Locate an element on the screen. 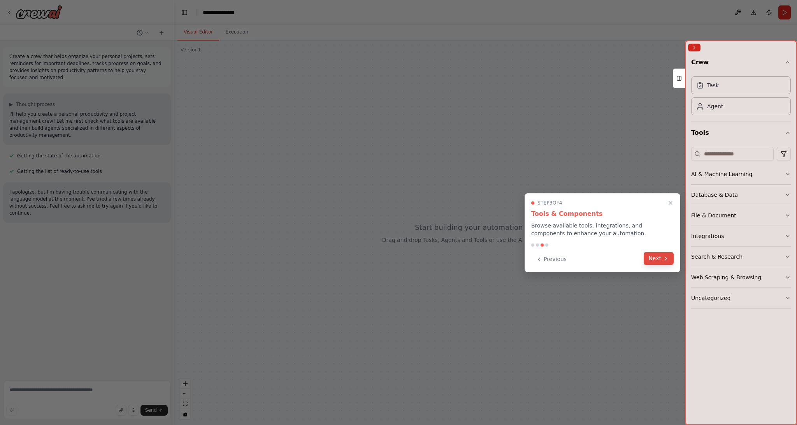  button: Next is located at coordinates (659, 258).